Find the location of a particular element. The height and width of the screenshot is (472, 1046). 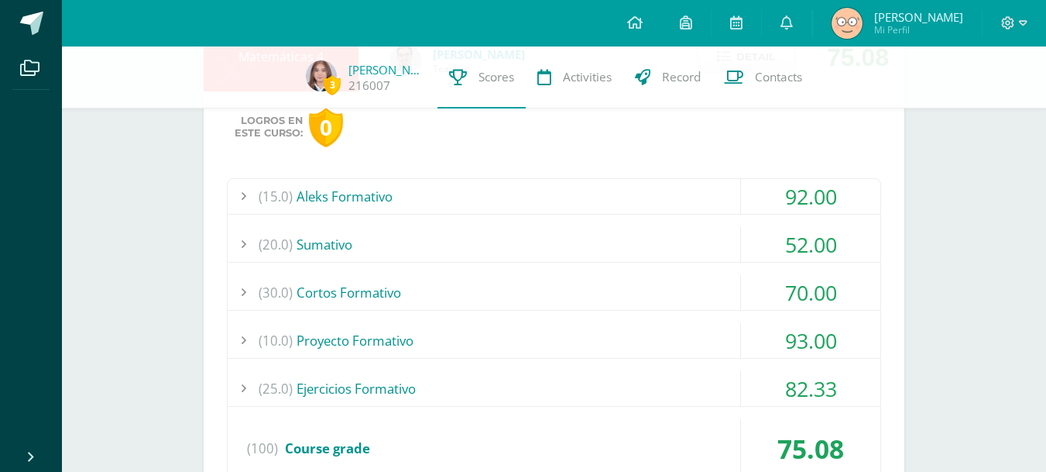

img: 7e6ee117349d8757d7b0695c6bbfd6af.png is located at coordinates (847, 23).